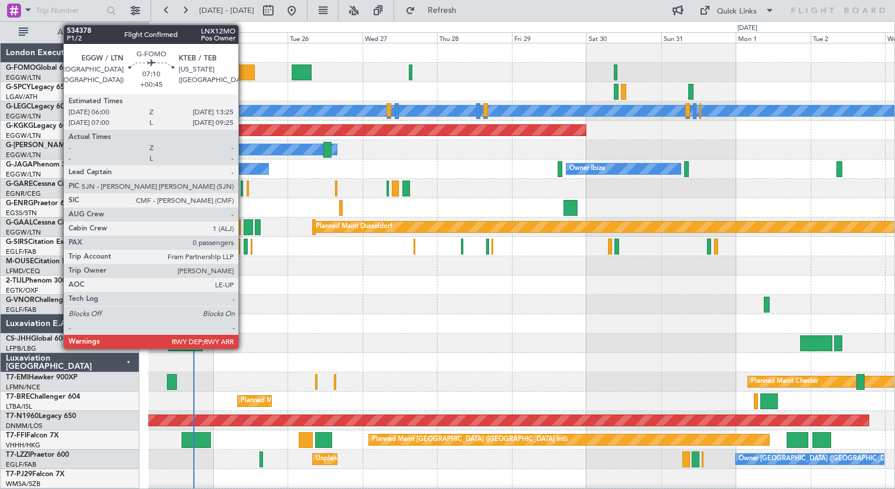 This screenshot has height=489, width=895. I want to click on a: LFMN/NCE, so click(23, 387).